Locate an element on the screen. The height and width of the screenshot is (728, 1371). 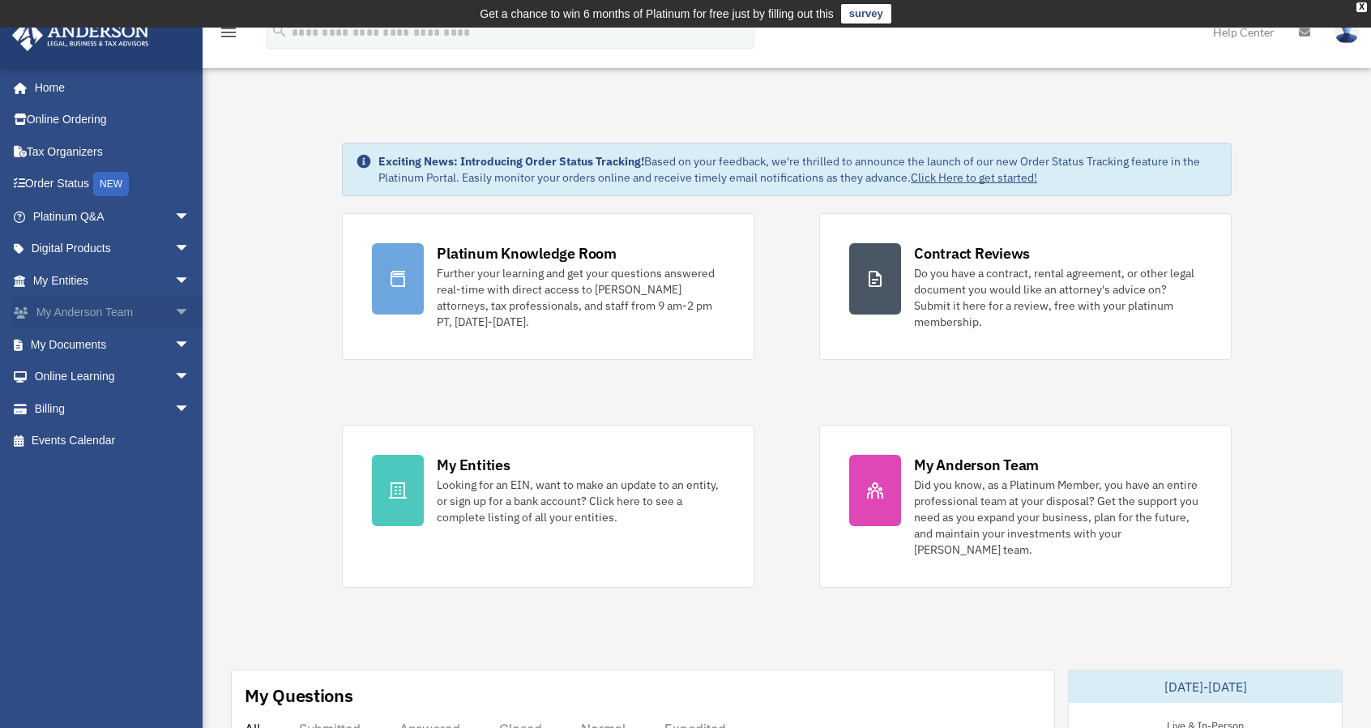
a: Events Calendar is located at coordinates (113, 441).